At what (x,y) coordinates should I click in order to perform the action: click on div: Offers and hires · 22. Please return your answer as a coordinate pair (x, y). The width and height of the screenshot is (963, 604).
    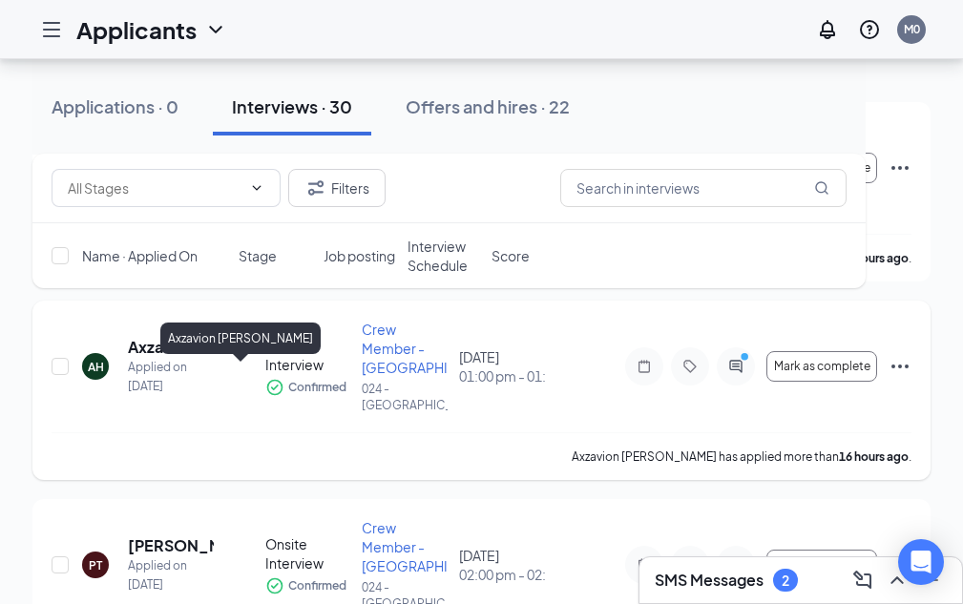
    Looking at the image, I should click on (488, 106).